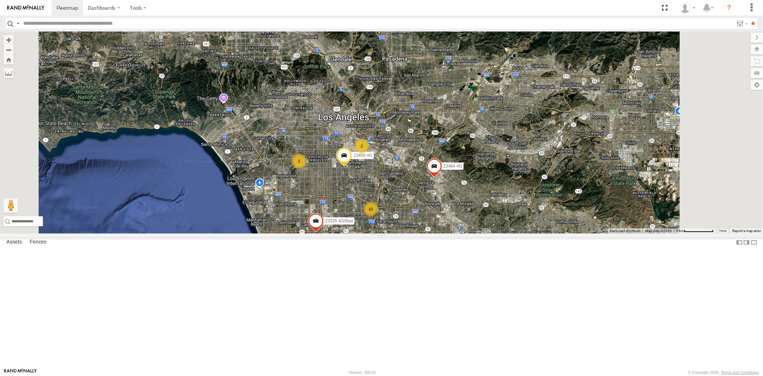 The height and width of the screenshot is (376, 763). What do you see at coordinates (740, 242) in the screenshot?
I see `label: Dock Summary Table to the Left` at bounding box center [740, 242].